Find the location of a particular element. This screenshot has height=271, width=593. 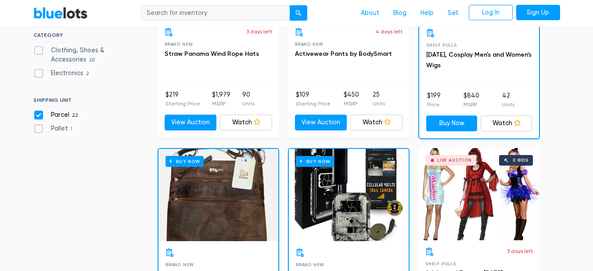

li: 90 is located at coordinates (248, 99).